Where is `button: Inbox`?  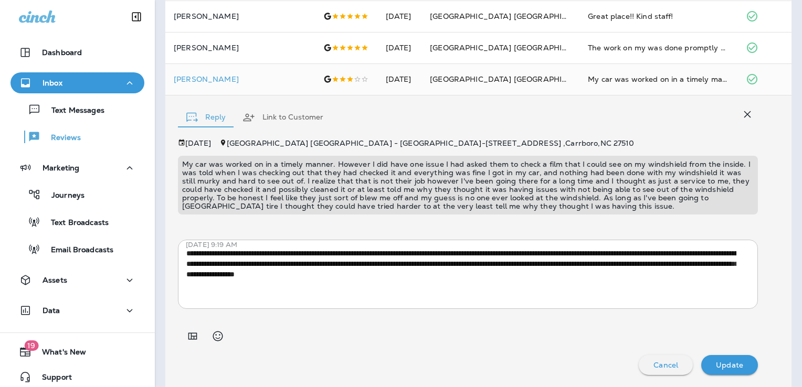
button: Inbox is located at coordinates (77, 83).